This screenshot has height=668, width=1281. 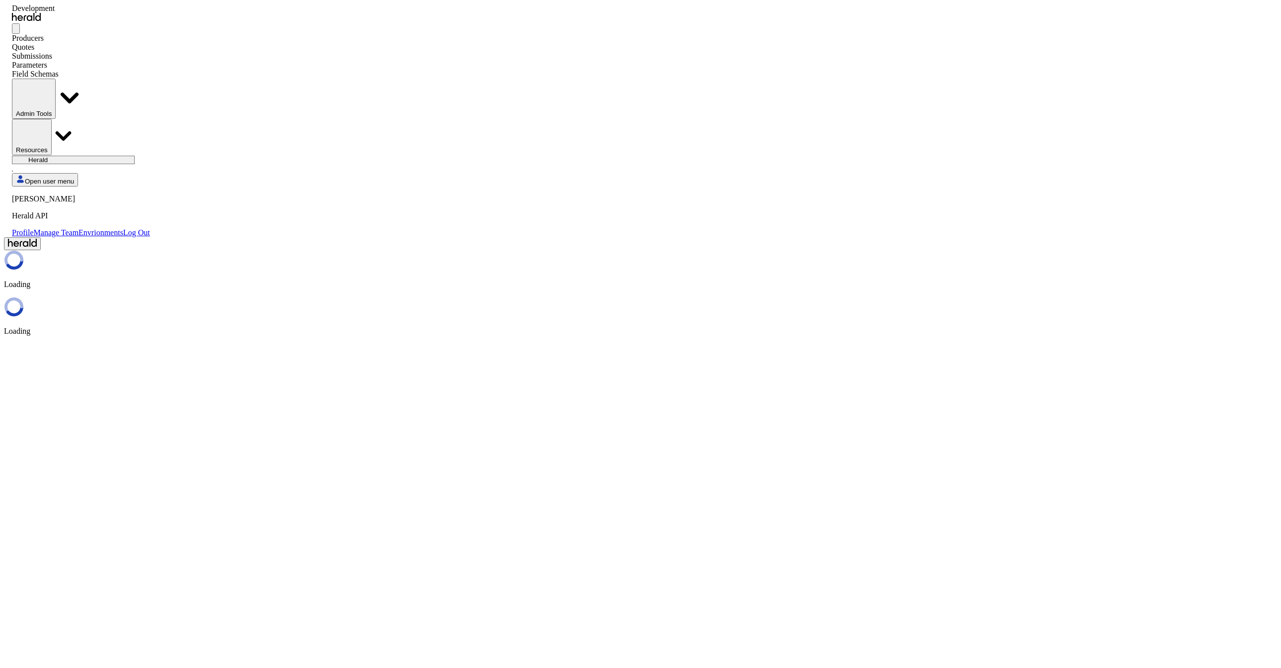 What do you see at coordinates (81, 8) in the screenshot?
I see `div: Development` at bounding box center [81, 8].